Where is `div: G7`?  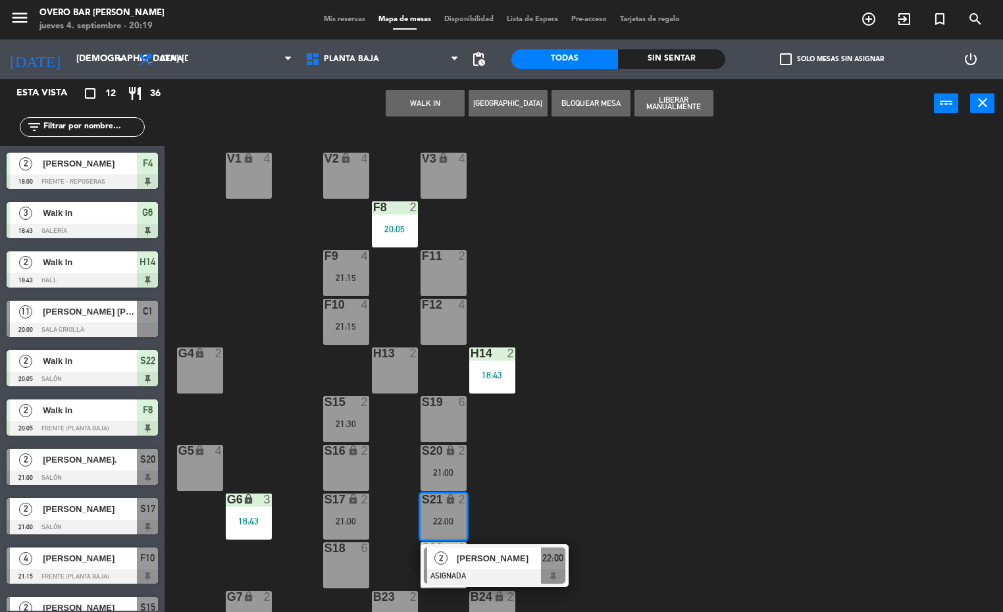 div: G7 is located at coordinates (227, 597).